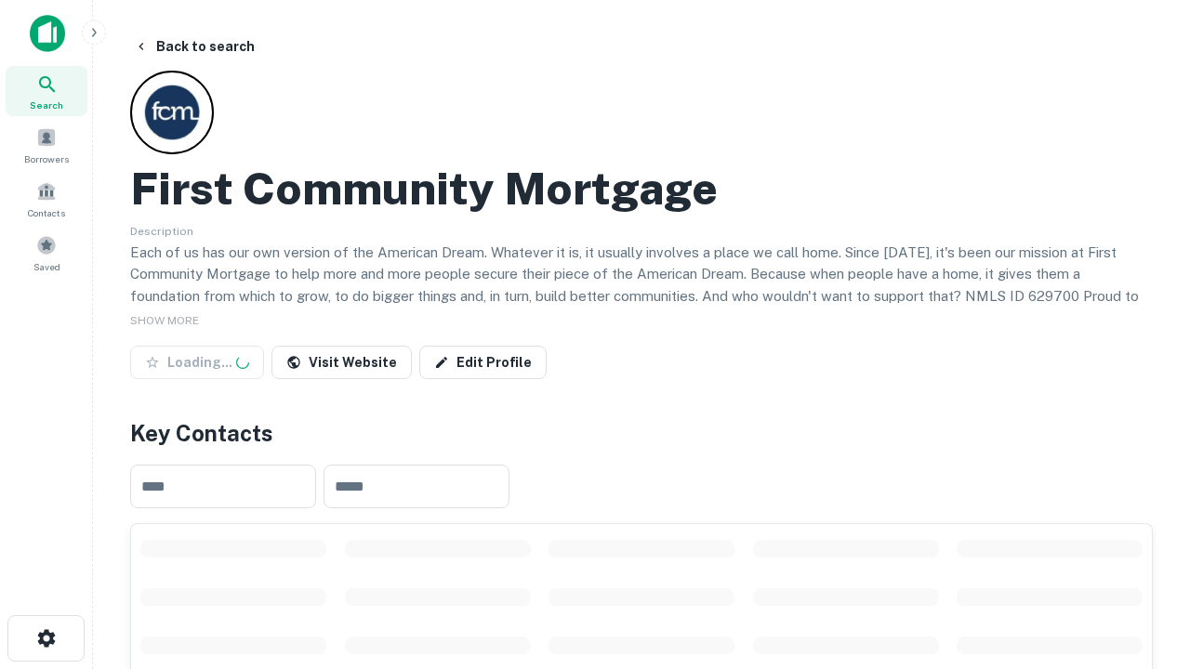 This screenshot has width=1190, height=669. Describe the element at coordinates (642, 433) in the screenshot. I see `h4: Key Contacts` at that location.